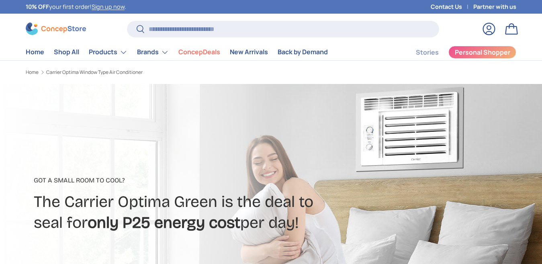  Describe the element at coordinates (199, 52) in the screenshot. I see `a: ConcepDeals` at that location.